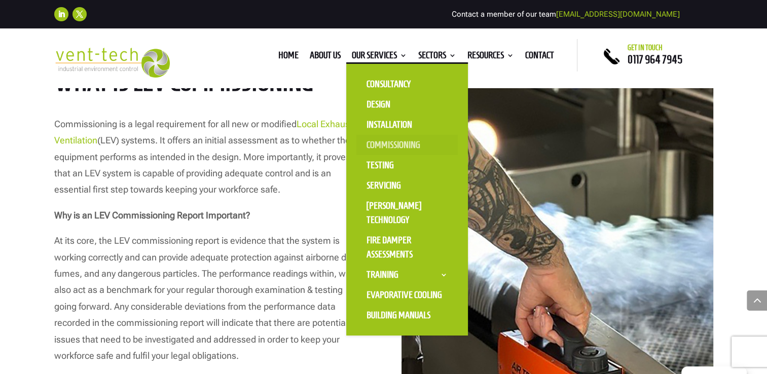 The image size is (767, 374). What do you see at coordinates (645, 48) in the screenshot?
I see `span: Get in touch` at bounding box center [645, 48].